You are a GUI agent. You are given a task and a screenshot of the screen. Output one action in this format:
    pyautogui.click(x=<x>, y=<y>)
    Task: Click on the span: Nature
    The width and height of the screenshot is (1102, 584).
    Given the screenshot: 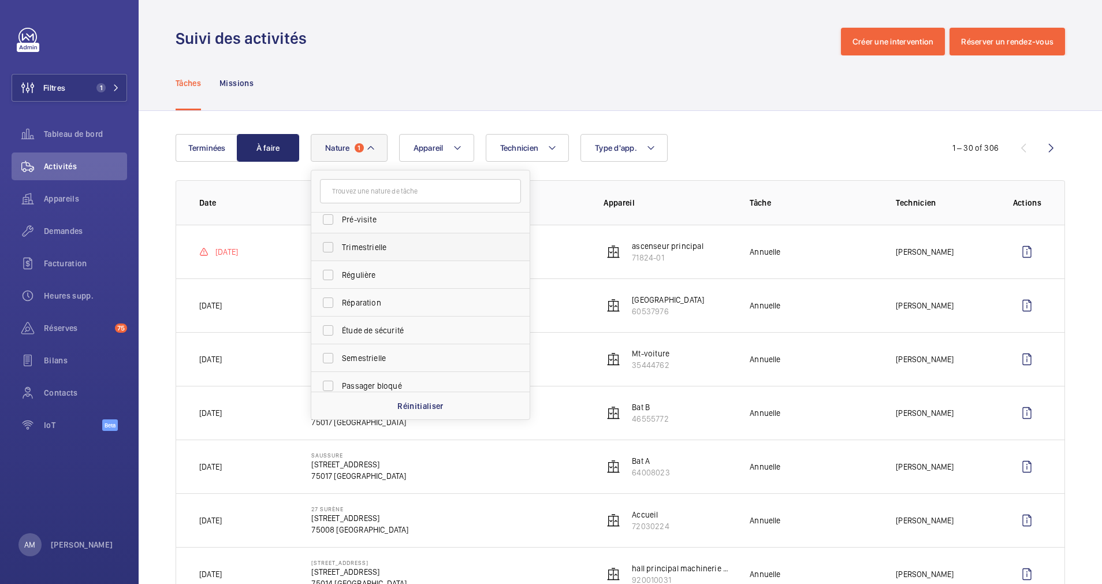 What is the action you would take?
    pyautogui.click(x=337, y=148)
    